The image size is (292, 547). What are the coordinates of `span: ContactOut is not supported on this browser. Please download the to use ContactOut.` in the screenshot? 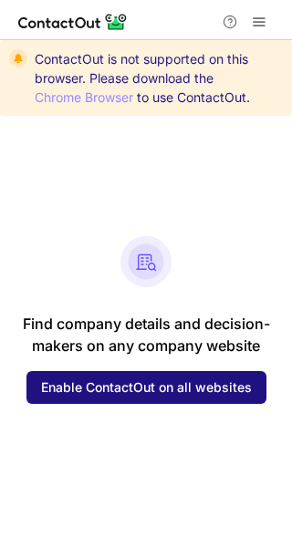 It's located at (147, 78).